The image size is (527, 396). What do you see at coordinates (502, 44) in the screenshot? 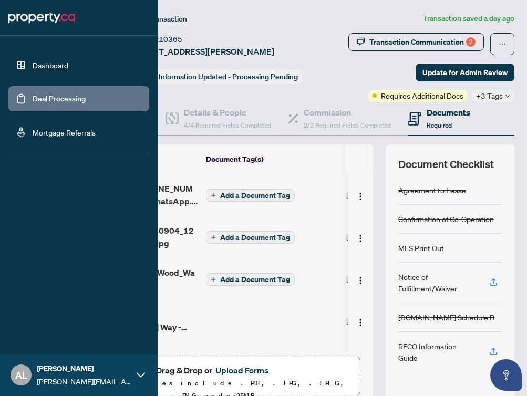
I see `span: ellipsis` at bounding box center [502, 44].